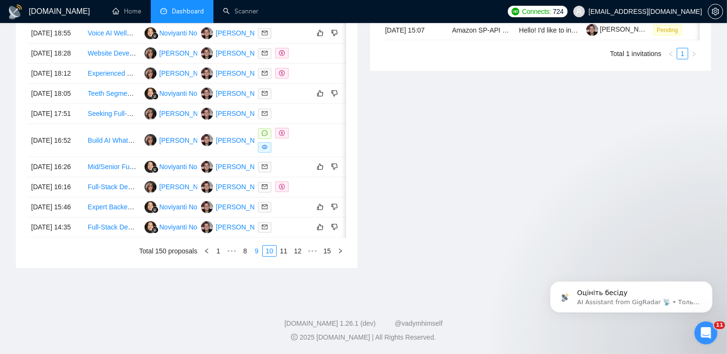  What do you see at coordinates (340, 251) in the screenshot?
I see `li: Next Page` at bounding box center [340, 251].